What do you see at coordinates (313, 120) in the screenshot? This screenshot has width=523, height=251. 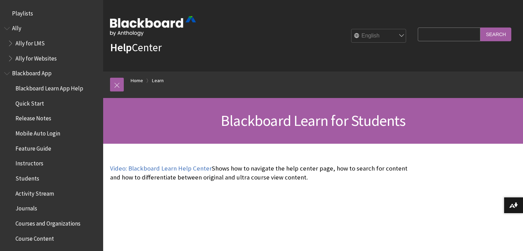 I see `span: Blackboard Learn for Students` at bounding box center [313, 120].